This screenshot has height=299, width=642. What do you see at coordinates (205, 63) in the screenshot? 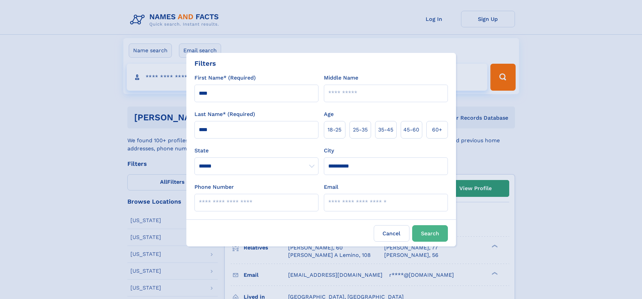
I see `div: Filters` at bounding box center [205, 63].